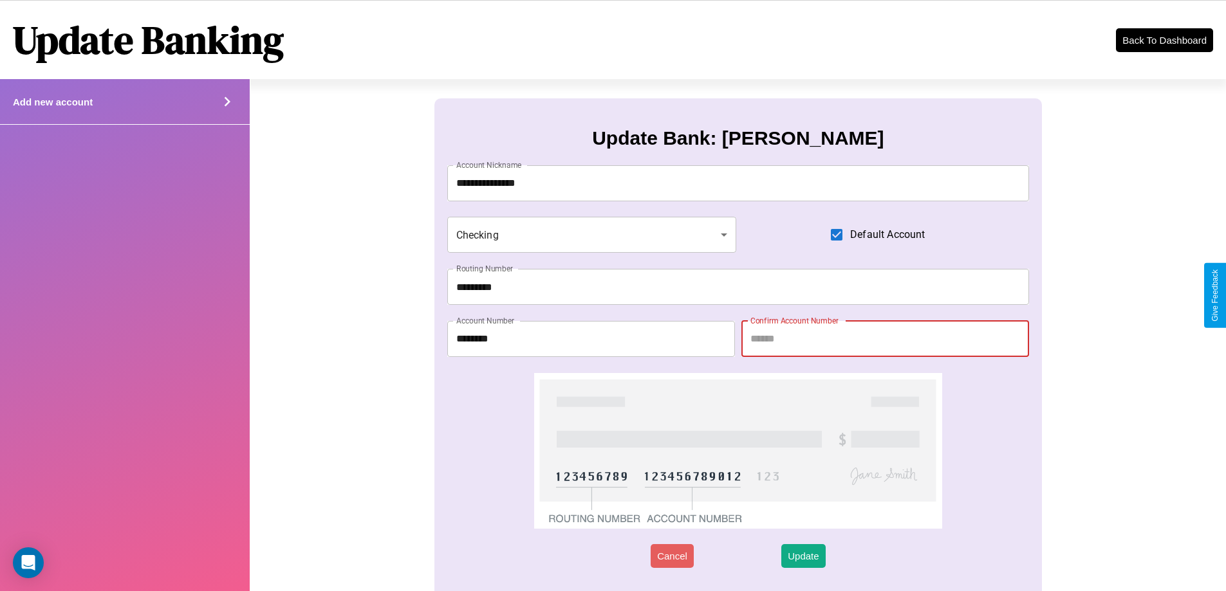 This screenshot has width=1226, height=591. What do you see at coordinates (485, 320) in the screenshot?
I see `label: Account Number` at bounding box center [485, 320].